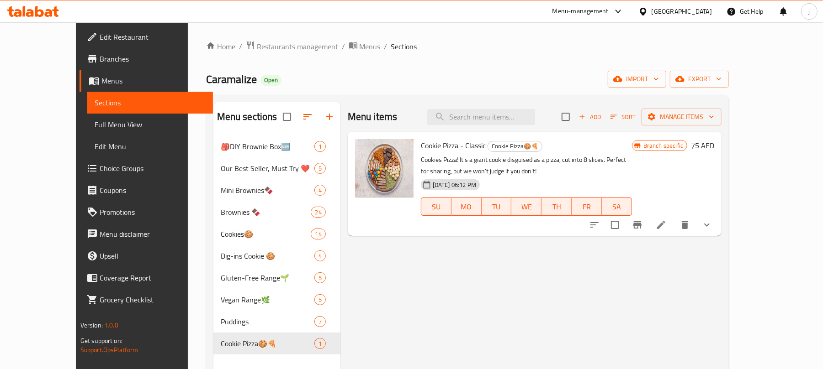 This screenshot has width=823, height=369. I want to click on a: Edit Restaurant, so click(146, 37).